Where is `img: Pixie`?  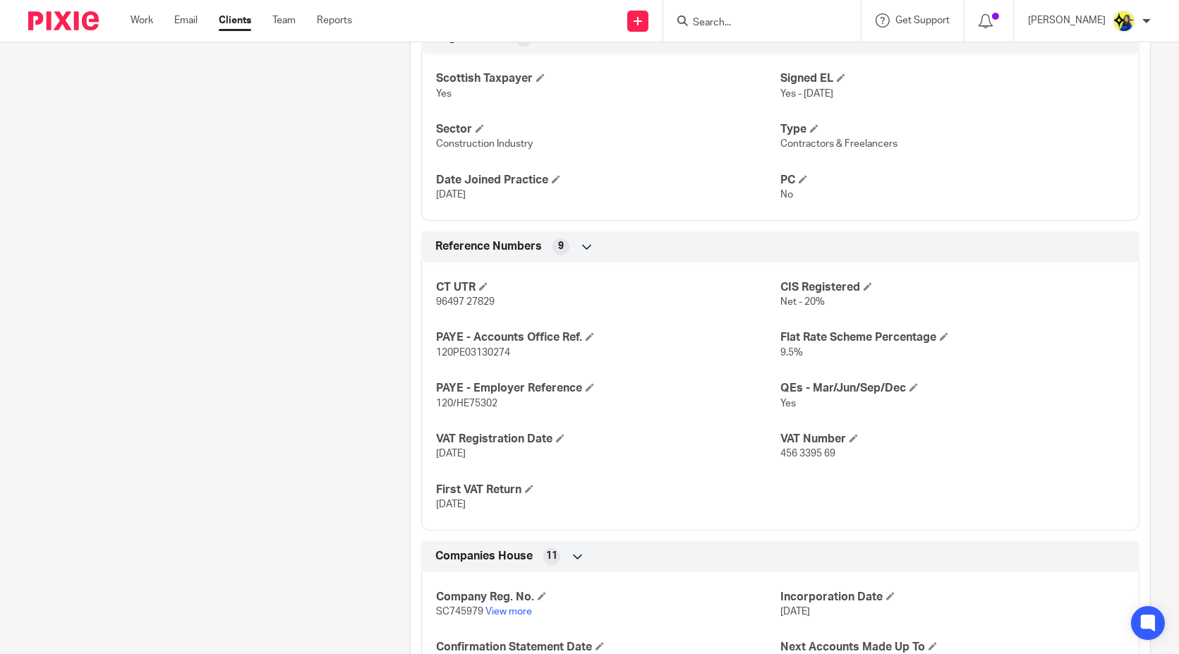 img: Pixie is located at coordinates (63, 20).